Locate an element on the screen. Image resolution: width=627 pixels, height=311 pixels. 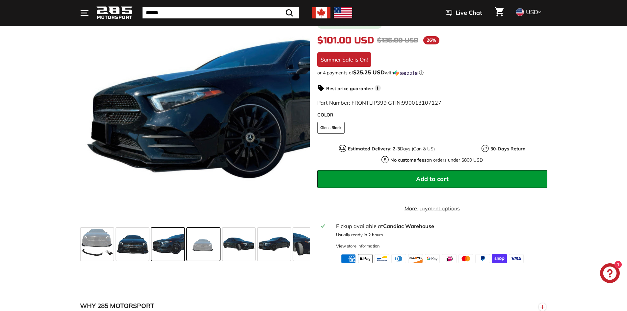
img: master is located at coordinates (466, 259).